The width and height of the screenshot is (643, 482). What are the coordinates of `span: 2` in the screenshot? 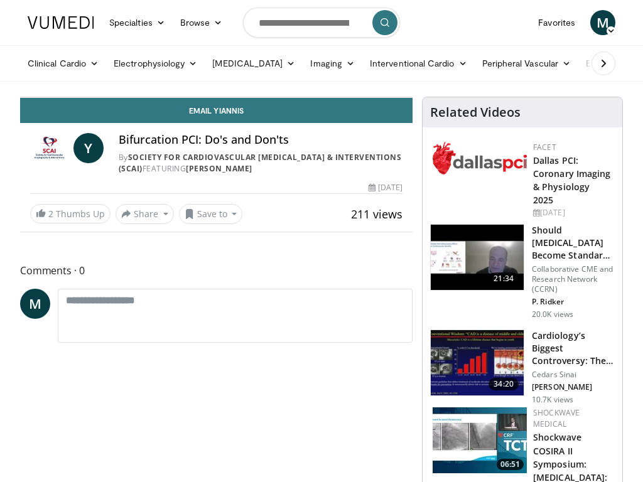 It's located at (51, 214).